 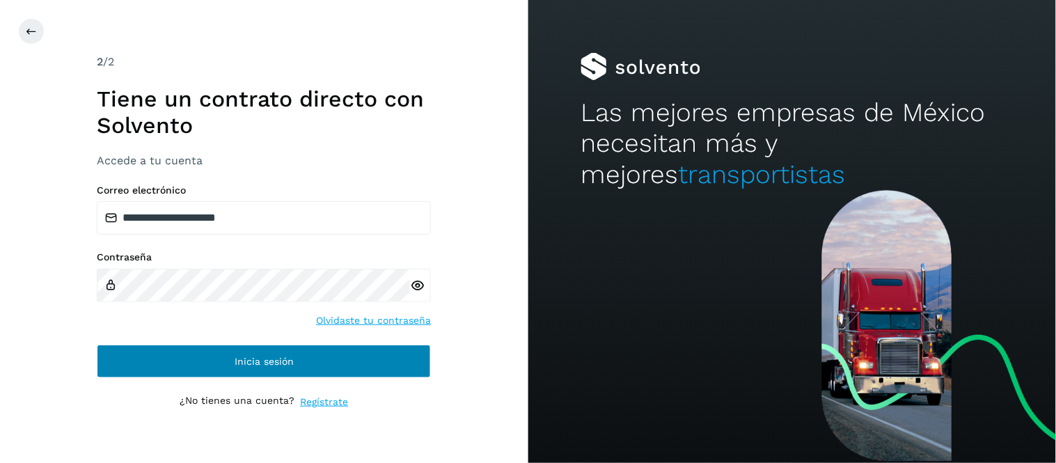 What do you see at coordinates (264, 361) in the screenshot?
I see `span: Inicia sesión` at bounding box center [264, 361].